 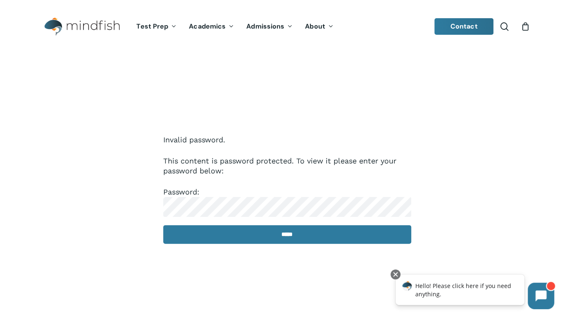 What do you see at coordinates (76, 22) in the screenshot?
I see `span: Hello! Please click here if you need anything.` at bounding box center [76, 22].